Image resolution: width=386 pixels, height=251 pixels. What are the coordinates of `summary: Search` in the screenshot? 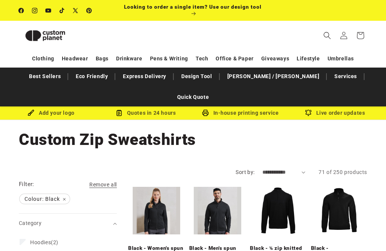 It's located at (327, 35).